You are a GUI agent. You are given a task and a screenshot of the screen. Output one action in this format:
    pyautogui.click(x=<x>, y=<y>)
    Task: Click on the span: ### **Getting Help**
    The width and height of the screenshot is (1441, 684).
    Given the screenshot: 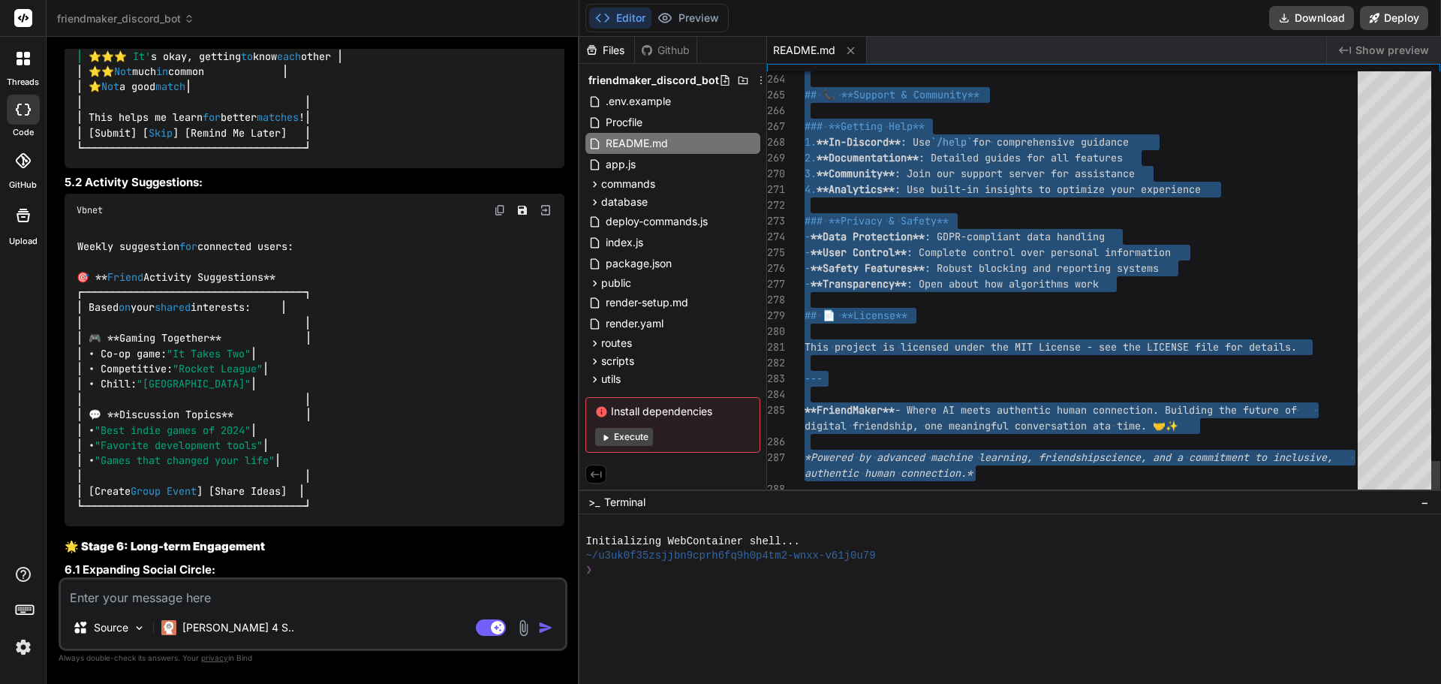 What is the action you would take?
    pyautogui.click(x=864, y=126)
    